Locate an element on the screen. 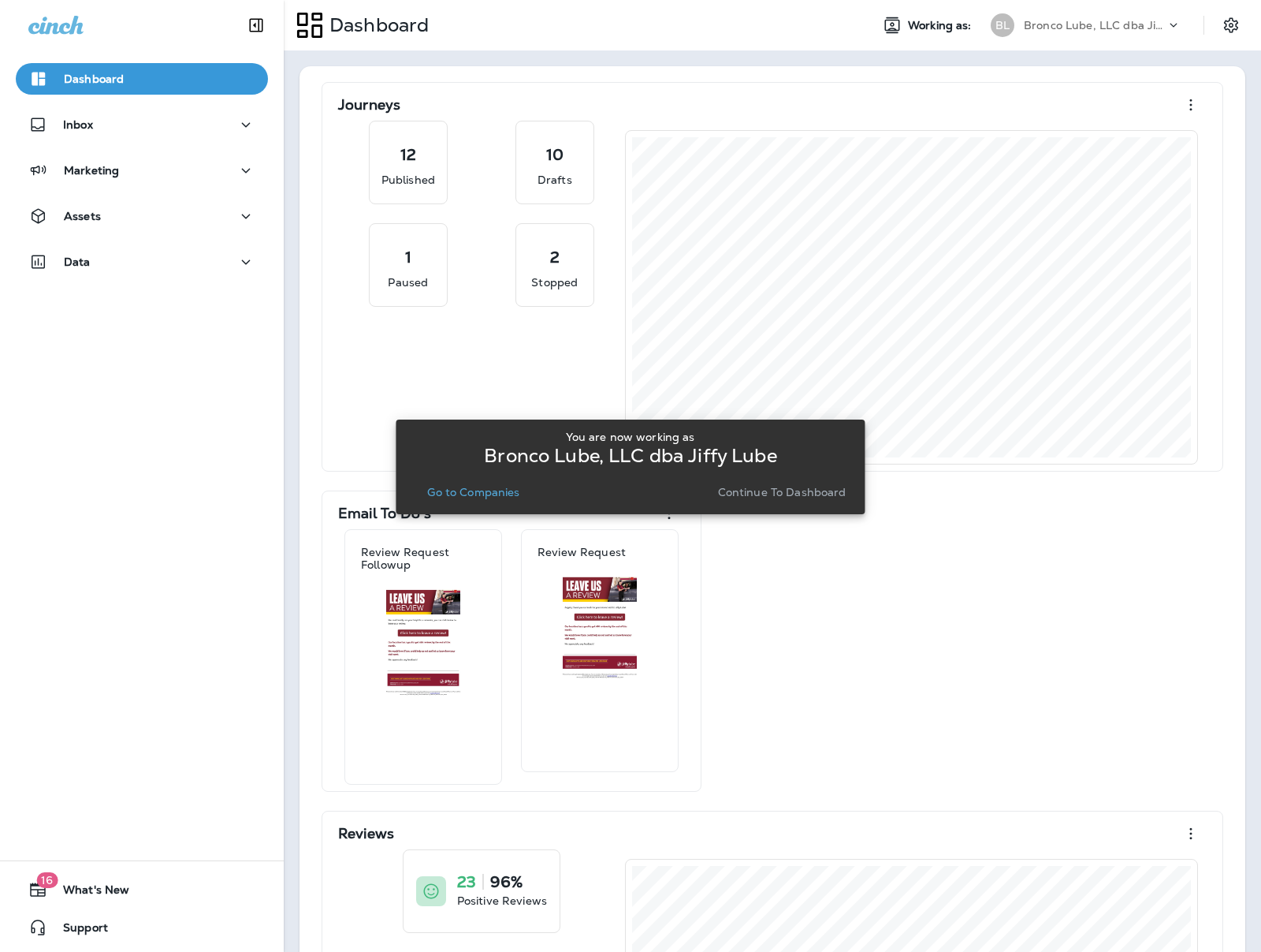 This screenshot has height=952, width=1261. p: Marketing is located at coordinates (91, 170).